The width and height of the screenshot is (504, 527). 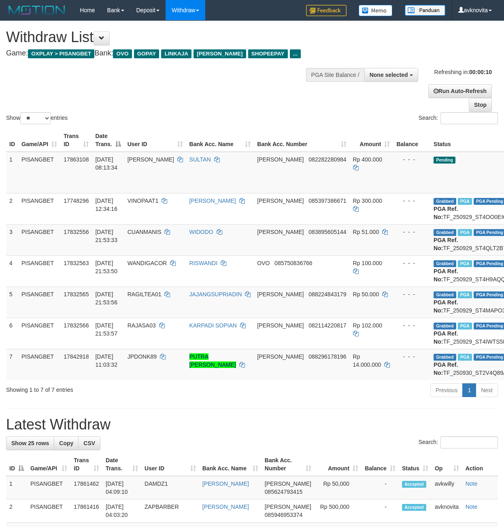 I want to click on a: Previous, so click(x=446, y=390).